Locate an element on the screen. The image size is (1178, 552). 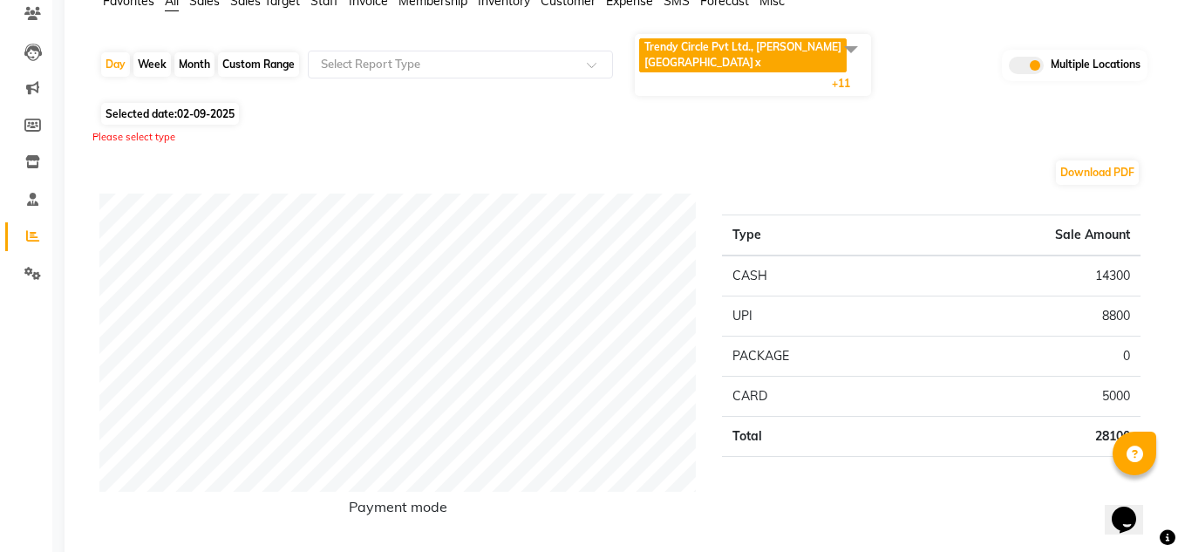
div: Day is located at coordinates (115, 65).